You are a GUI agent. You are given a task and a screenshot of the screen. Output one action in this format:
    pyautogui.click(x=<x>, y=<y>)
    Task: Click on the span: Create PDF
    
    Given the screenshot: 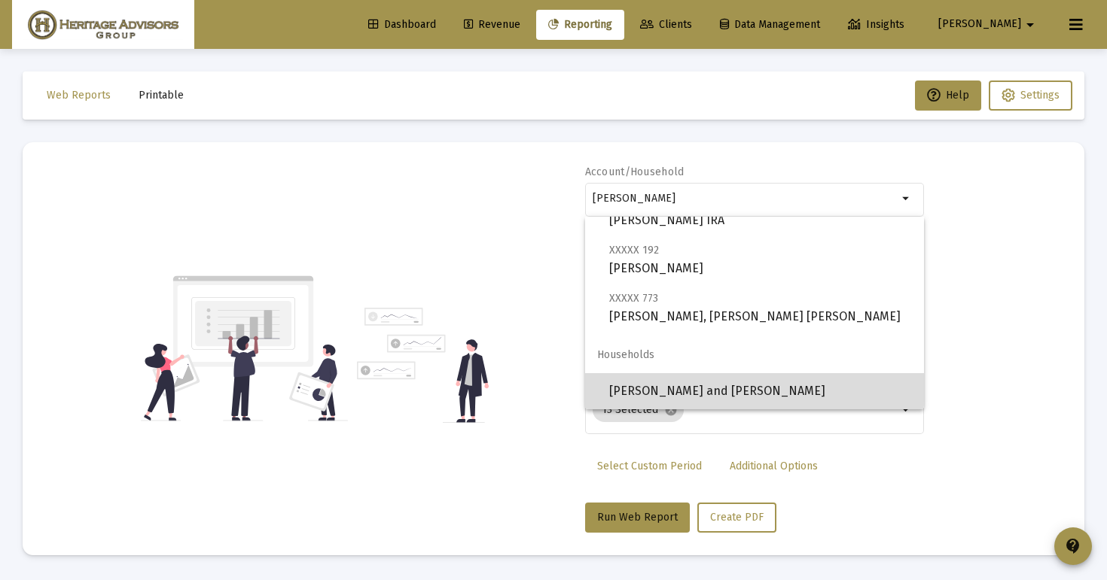 What is the action you would take?
    pyautogui.click(x=736, y=517)
    